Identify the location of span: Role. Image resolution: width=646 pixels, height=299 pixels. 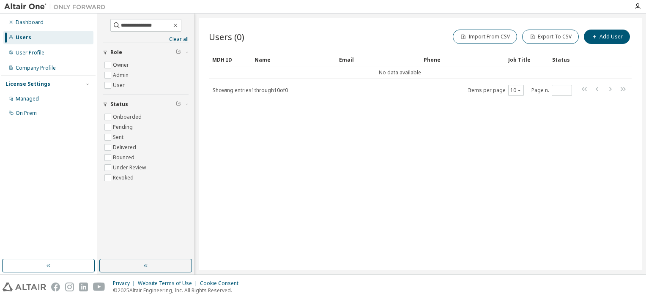
(116, 52).